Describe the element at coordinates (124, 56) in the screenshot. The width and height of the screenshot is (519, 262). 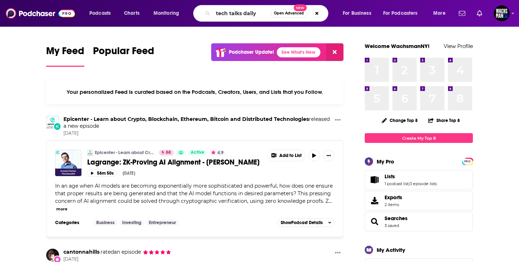
I see `a: Popular Feed` at that location.